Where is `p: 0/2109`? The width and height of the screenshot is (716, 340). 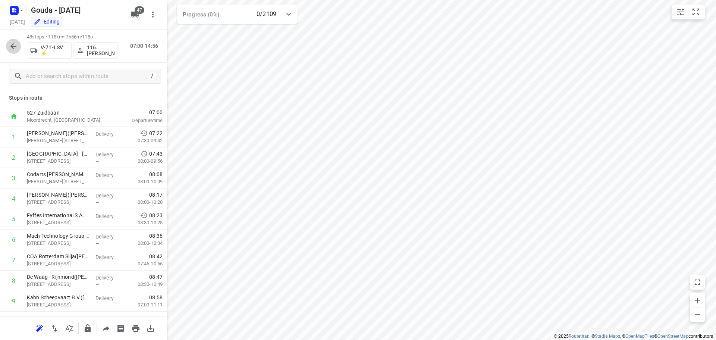 p: 0/2109 is located at coordinates (266, 14).